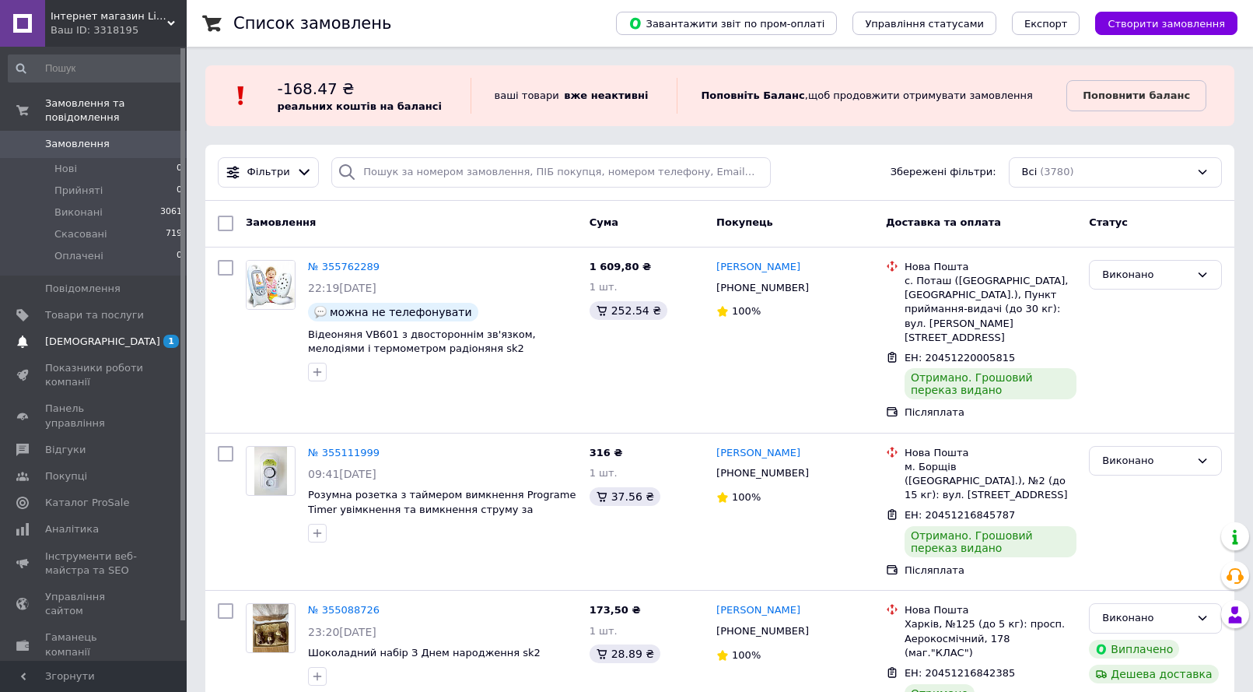 The width and height of the screenshot is (1253, 692). Describe the element at coordinates (94, 415) in the screenshot. I see `span: Панель управління` at that location.